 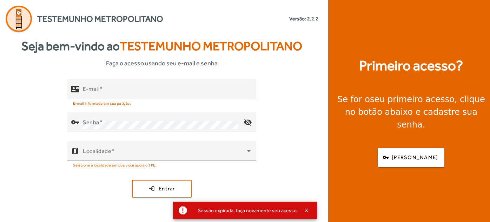 What do you see at coordinates (75, 89) in the screenshot?
I see `mat-icon: contact_mail` at bounding box center [75, 89].